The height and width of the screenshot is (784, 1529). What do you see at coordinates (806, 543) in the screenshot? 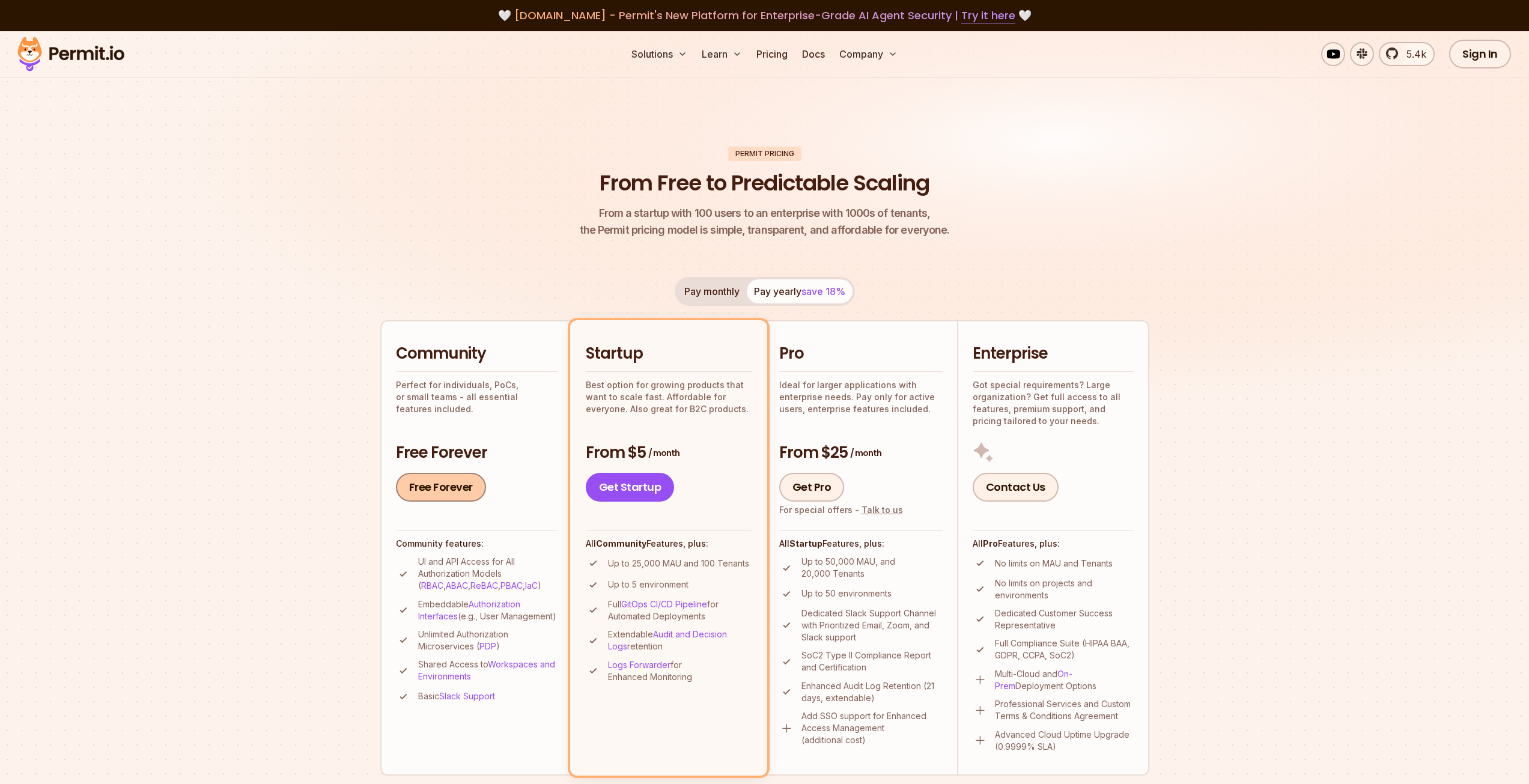
I see `strong: Startup` at bounding box center [806, 543].